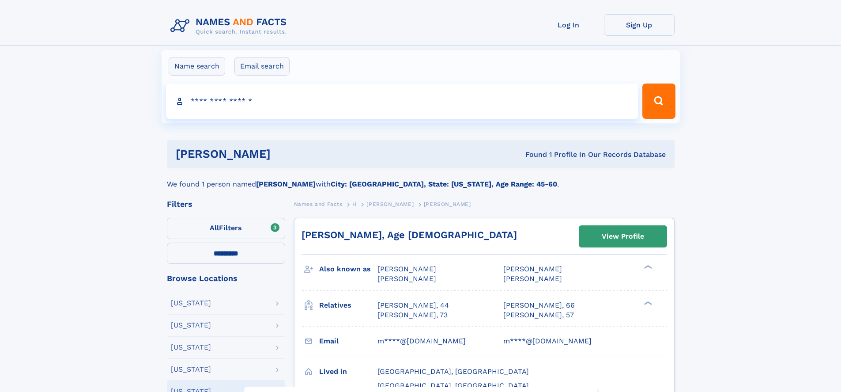 The width and height of the screenshot is (841, 392). I want to click on a: H, so click(355, 204).